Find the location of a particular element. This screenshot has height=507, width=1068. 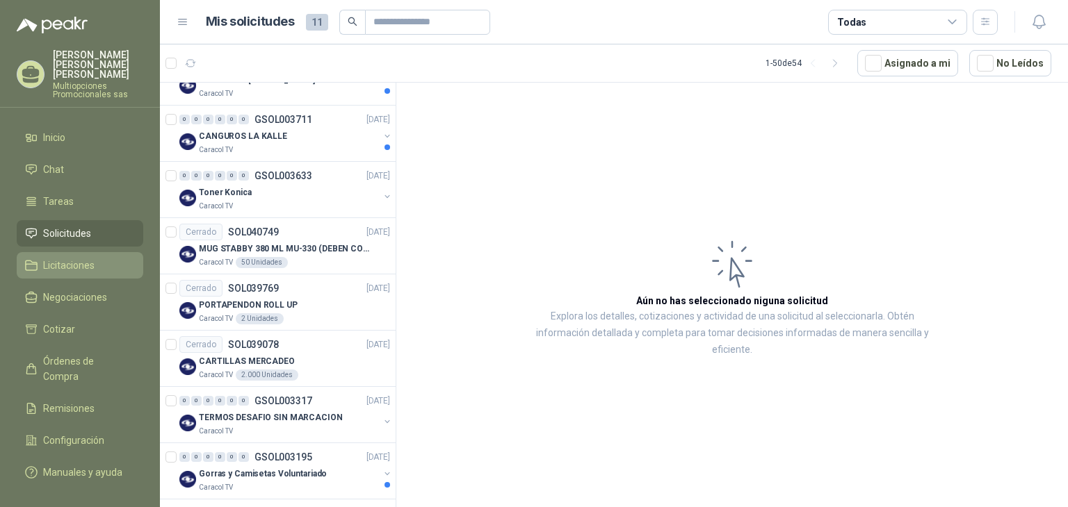

a: Licitaciones is located at coordinates (80, 266).